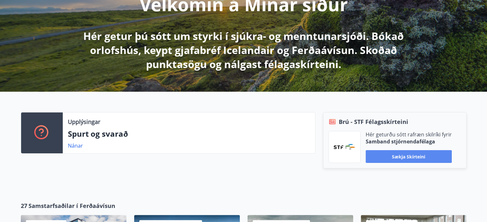  Describe the element at coordinates (408, 157) in the screenshot. I see `button: Sækja skírteini` at that location.